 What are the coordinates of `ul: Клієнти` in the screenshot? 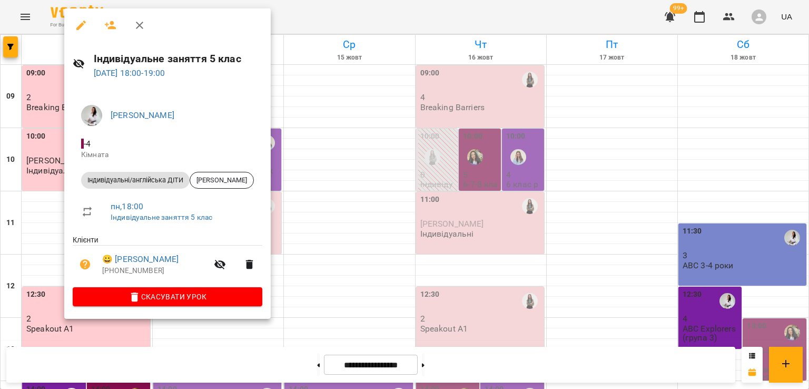 It's located at (167, 261).